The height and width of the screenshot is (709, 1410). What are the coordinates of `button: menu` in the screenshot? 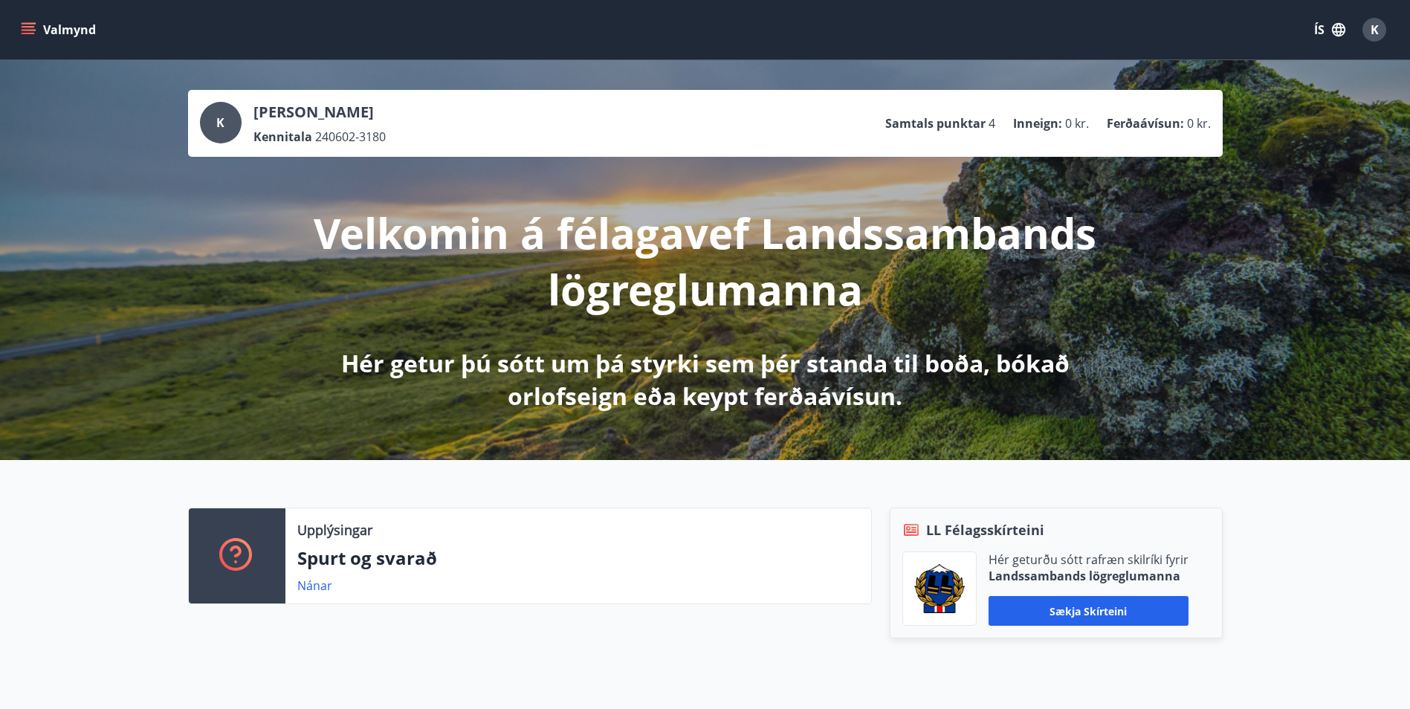 It's located at (59, 30).